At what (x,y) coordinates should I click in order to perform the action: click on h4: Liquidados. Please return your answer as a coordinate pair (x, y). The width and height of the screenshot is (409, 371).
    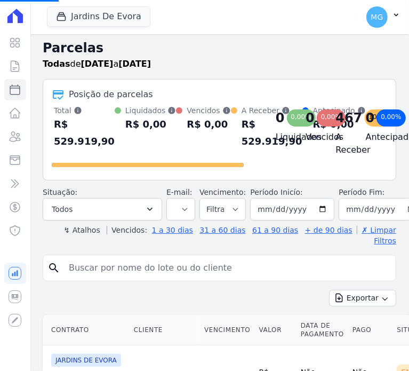
    Looking at the image, I should click on (282, 137).